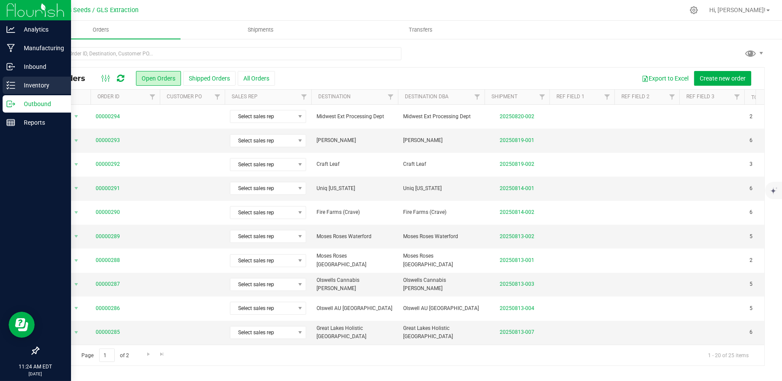  What do you see at coordinates (505, 97) in the screenshot?
I see `a: Shipment` at bounding box center [505, 97].